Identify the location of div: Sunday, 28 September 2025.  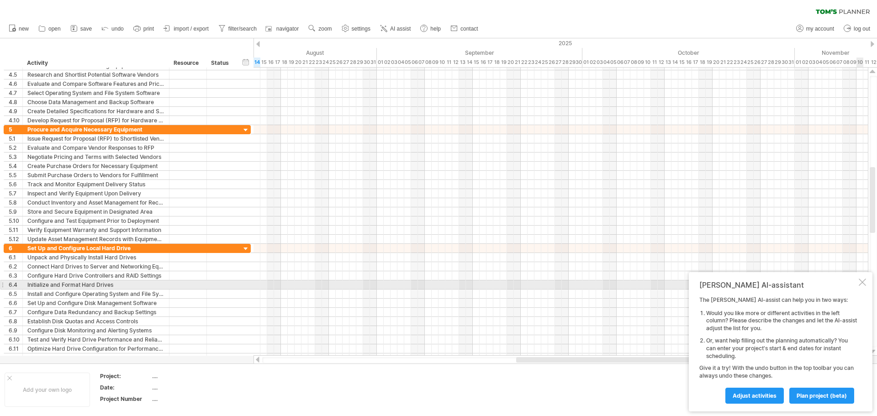
(565, 62).